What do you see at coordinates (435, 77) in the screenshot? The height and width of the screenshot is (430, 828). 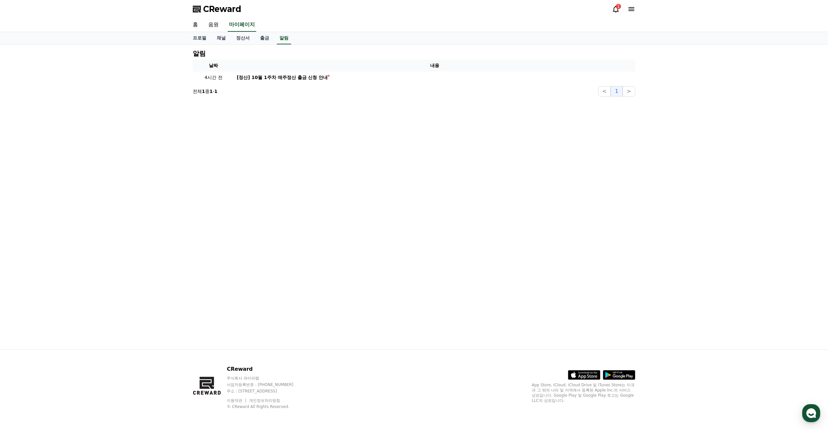 I see `a: [정산] 10월 1주차 매주정산 출금 신청 안내` at bounding box center [435, 77].